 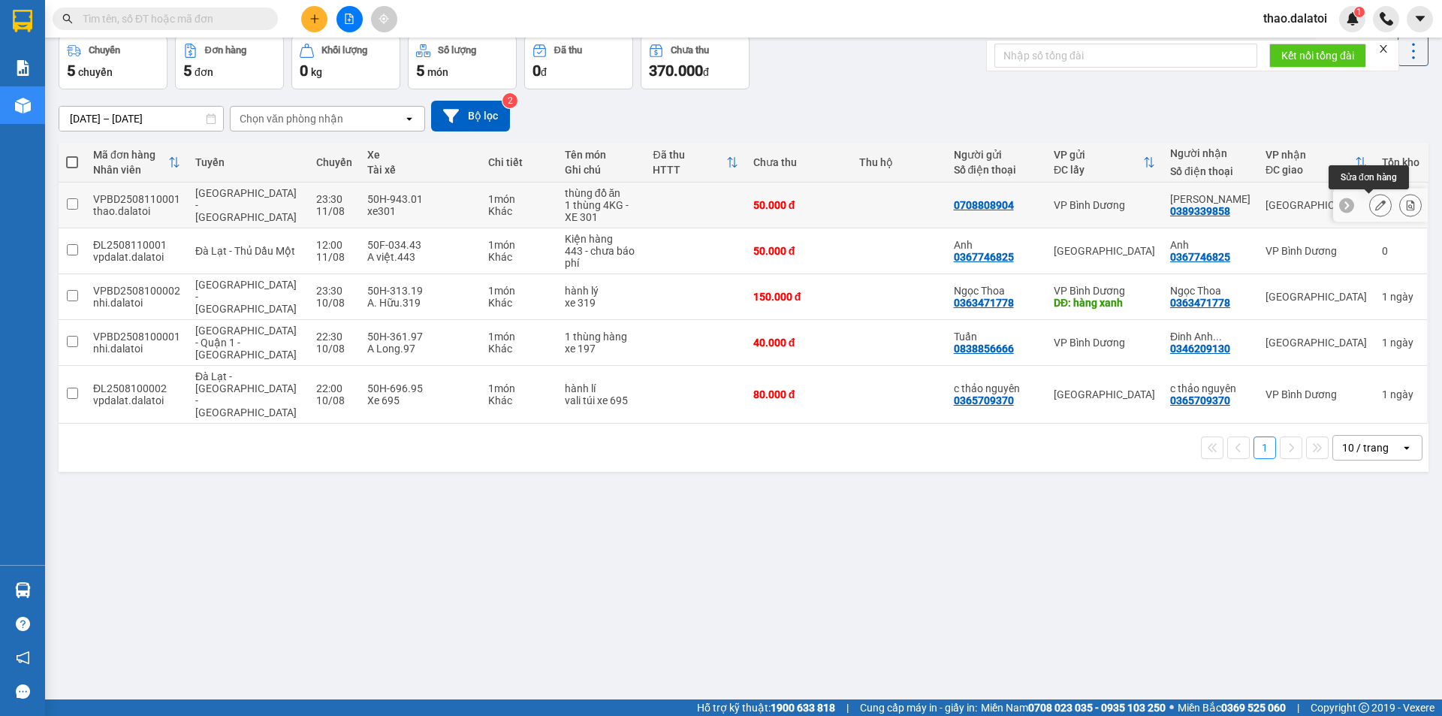 What do you see at coordinates (899, 162) in the screenshot?
I see `div: Thu hộ` at bounding box center [899, 162].